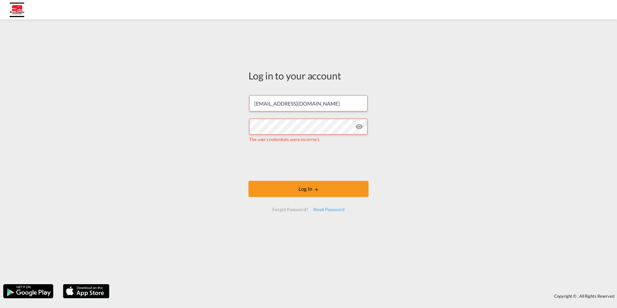  Describe the element at coordinates (308, 189) in the screenshot. I see `button: LOGIN` at that location.